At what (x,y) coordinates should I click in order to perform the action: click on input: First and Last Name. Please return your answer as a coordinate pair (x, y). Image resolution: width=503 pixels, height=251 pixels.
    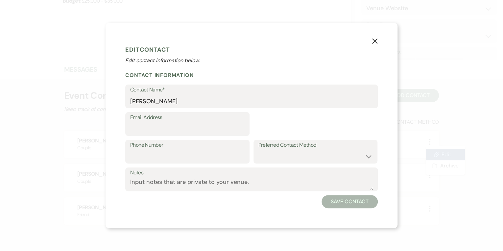
    Looking at the image, I should click on (251, 101).